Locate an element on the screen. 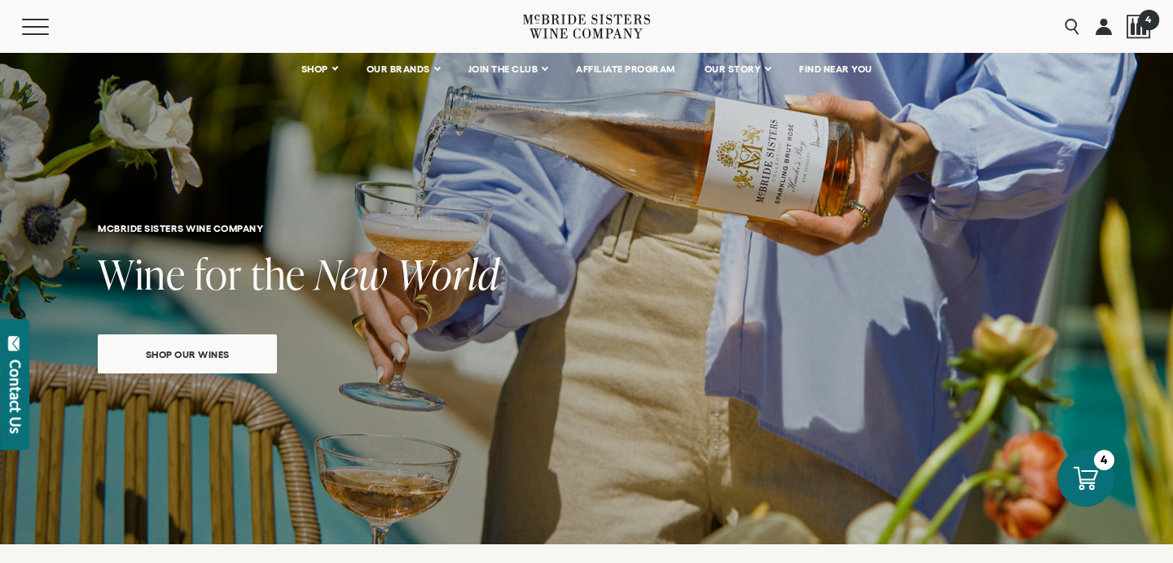  h6: McBride Sisters Wine Company is located at coordinates (489, 228).